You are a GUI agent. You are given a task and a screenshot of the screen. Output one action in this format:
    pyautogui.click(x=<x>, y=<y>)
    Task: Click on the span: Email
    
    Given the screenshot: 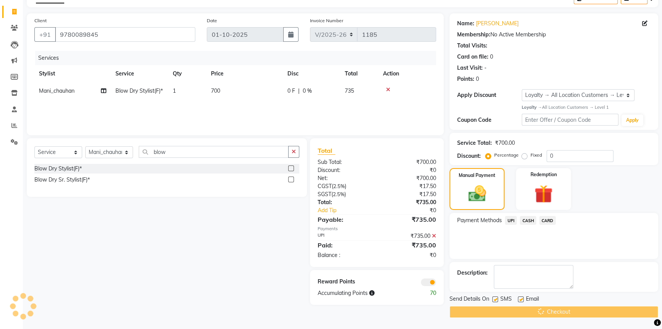 What is the action you would take?
    pyautogui.click(x=533, y=299)
    